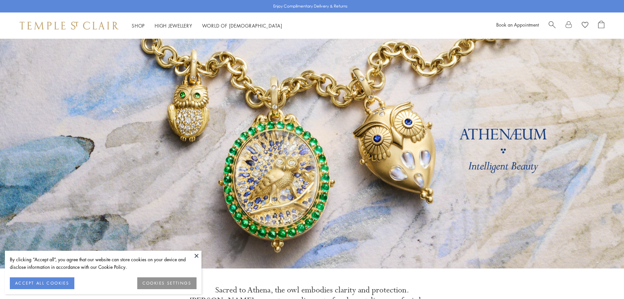 This screenshot has width=624, height=299. What do you see at coordinates (601, 26) in the screenshot?
I see `a: Open Shopping Bag` at bounding box center [601, 26].